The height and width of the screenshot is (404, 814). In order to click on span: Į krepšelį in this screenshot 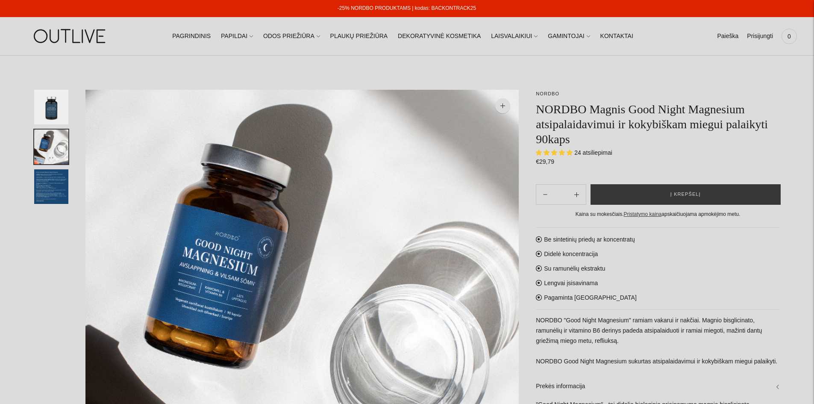, I will do `click(685, 194)`.